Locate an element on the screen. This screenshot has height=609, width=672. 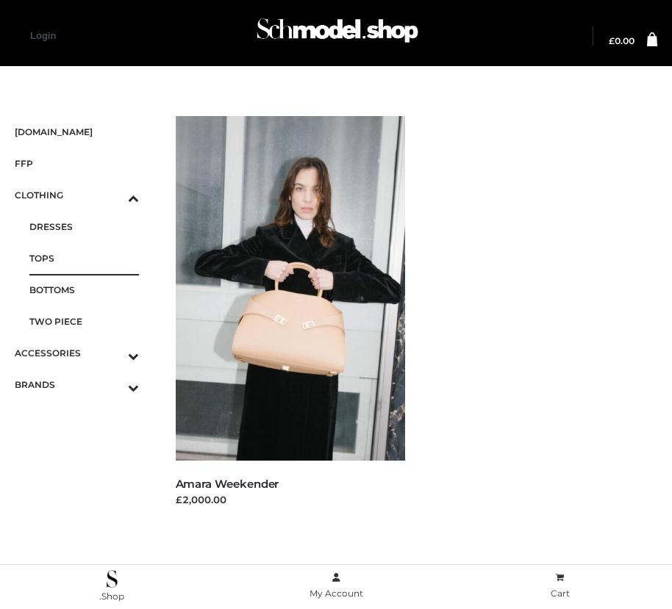
a: BRANDSToggle Submenu is located at coordinates (76, 384).